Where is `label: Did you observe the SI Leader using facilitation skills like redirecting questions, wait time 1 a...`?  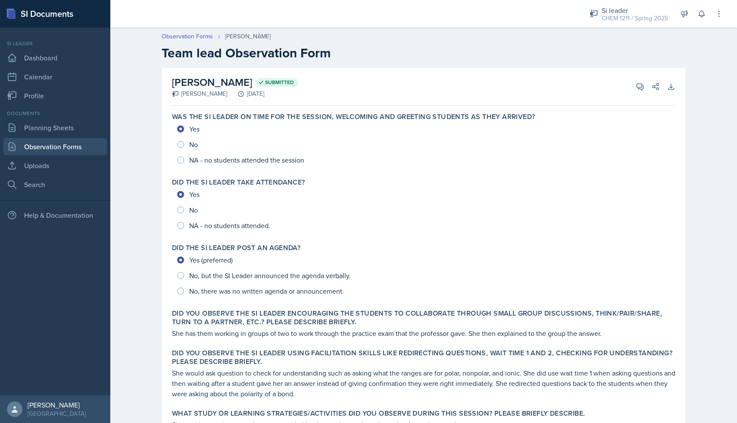
label: Did you observe the SI Leader using facilitation skills like redirecting questions, wait time 1 a... is located at coordinates (424, 357).